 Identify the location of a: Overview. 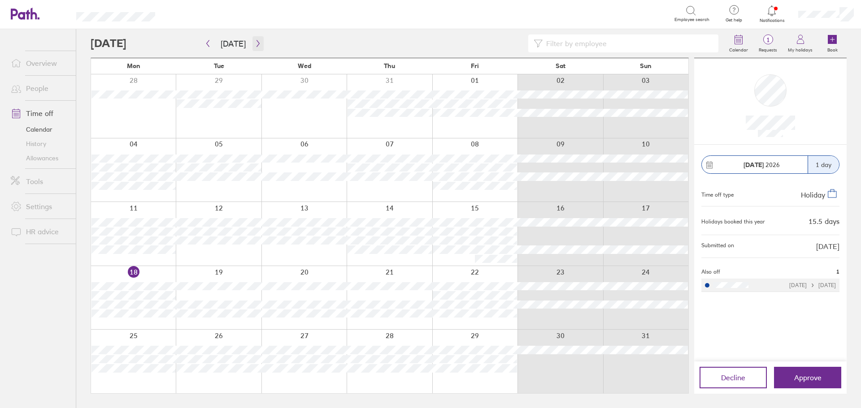
(39, 63).